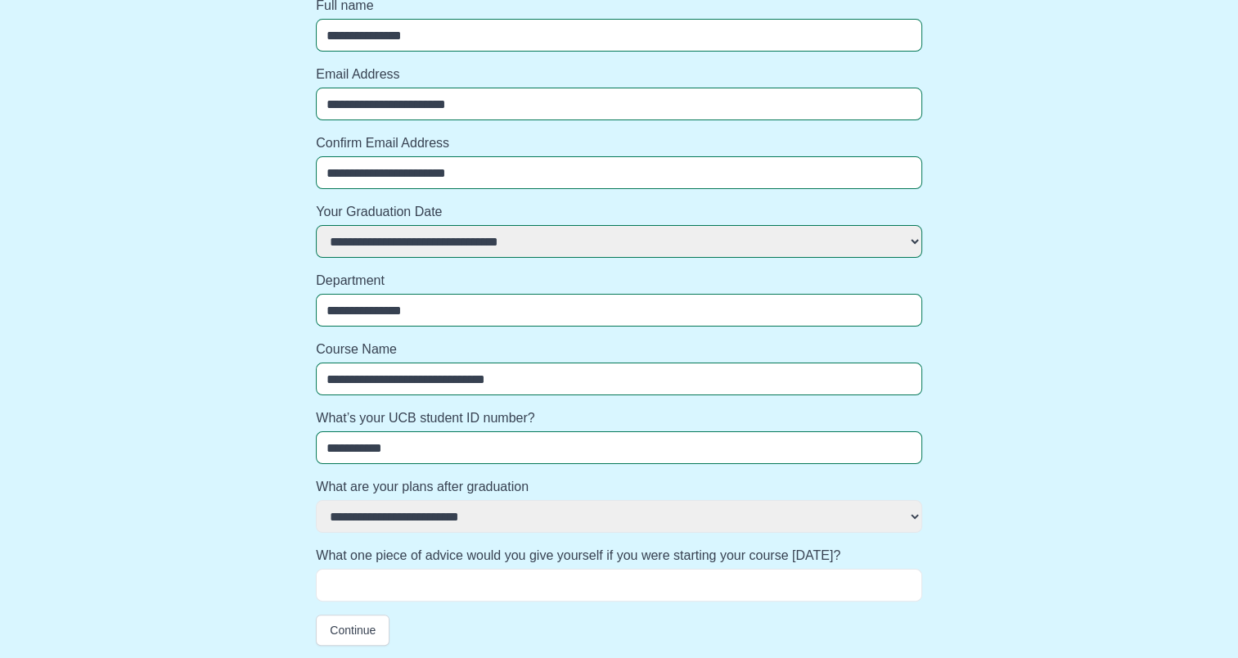 Image resolution: width=1238 pixels, height=658 pixels. What do you see at coordinates (353, 630) in the screenshot?
I see `button: Continue` at bounding box center [353, 630].